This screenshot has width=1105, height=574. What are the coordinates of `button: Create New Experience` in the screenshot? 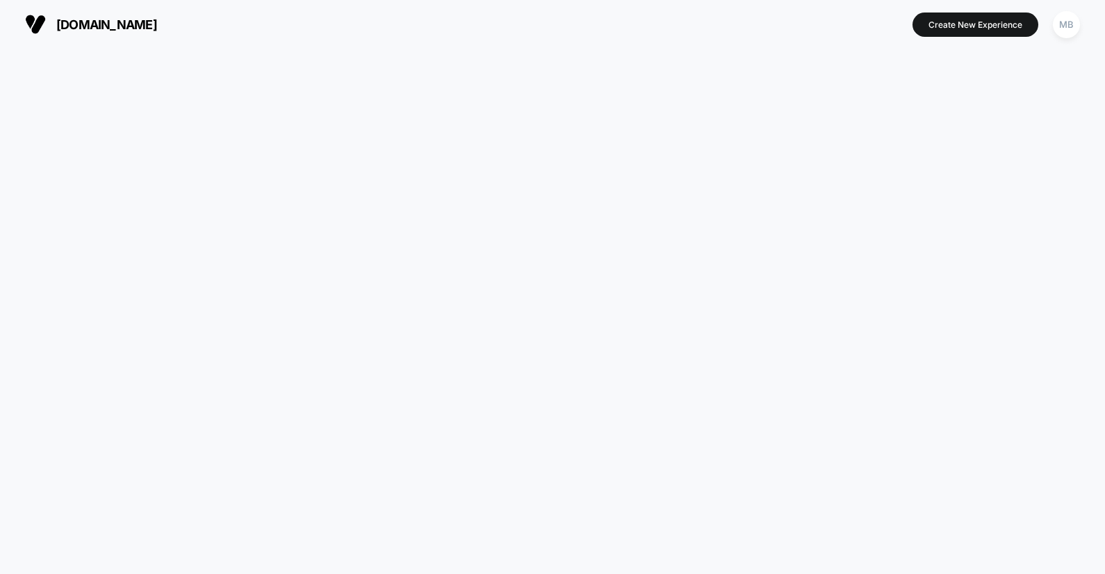 It's located at (975, 24).